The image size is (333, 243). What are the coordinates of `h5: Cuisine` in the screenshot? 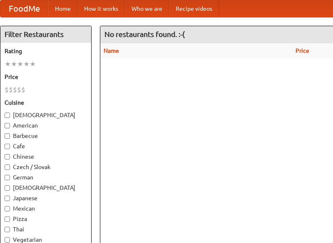 It's located at (46, 103).